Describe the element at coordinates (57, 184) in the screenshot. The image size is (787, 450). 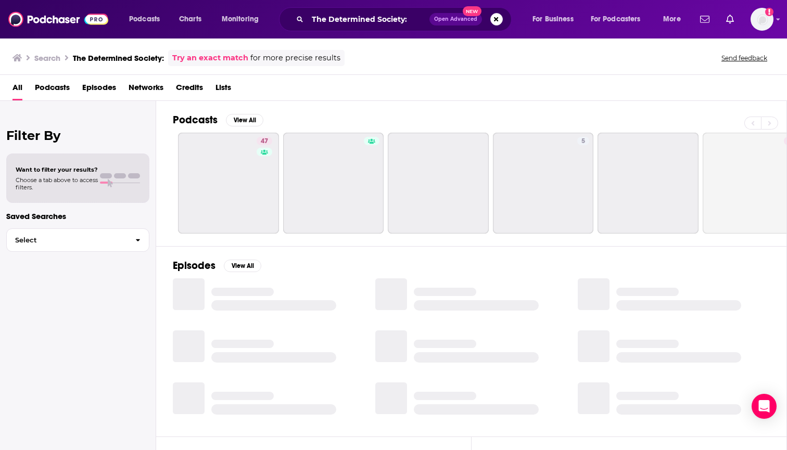
I see `span: Choose a tab above to access filters.` at that location.